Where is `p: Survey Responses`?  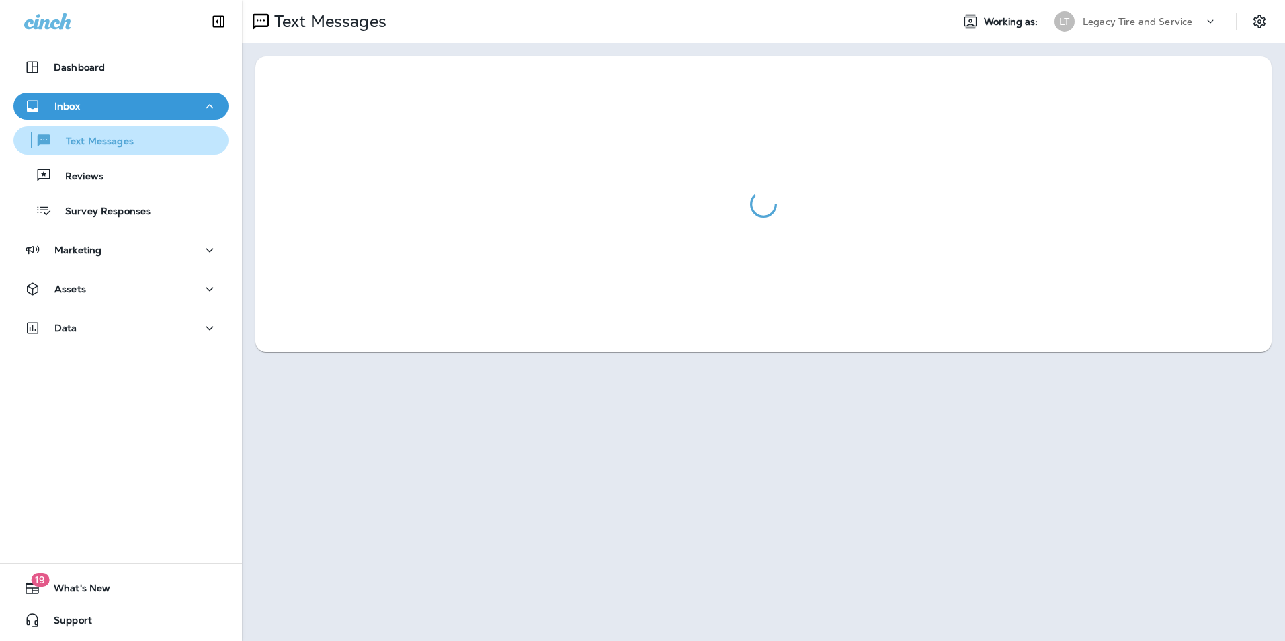 p: Survey Responses is located at coordinates (101, 212).